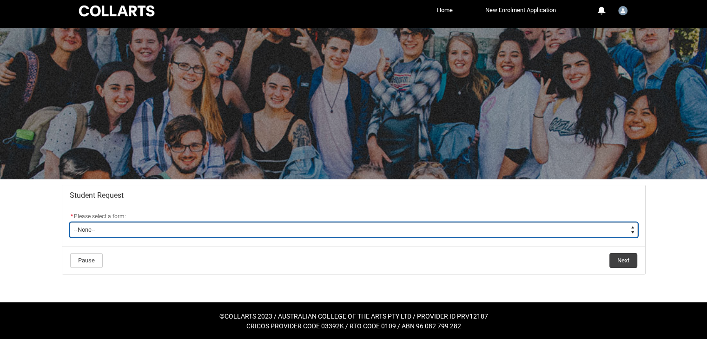 Image resolution: width=707 pixels, height=339 pixels. What do you see at coordinates (72, 217) in the screenshot?
I see `abbr: required` at bounding box center [72, 217].